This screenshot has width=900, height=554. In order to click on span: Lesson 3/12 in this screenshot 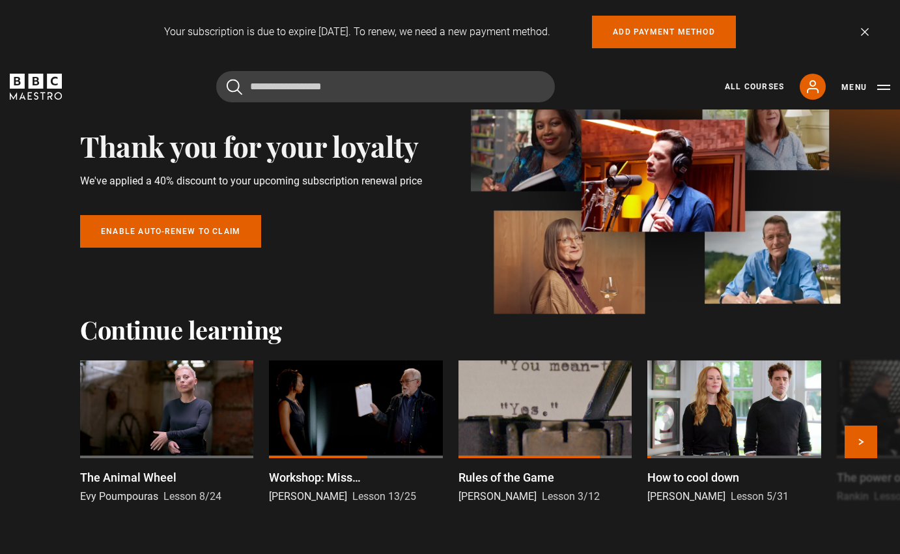, I will do `click(571, 496)`.